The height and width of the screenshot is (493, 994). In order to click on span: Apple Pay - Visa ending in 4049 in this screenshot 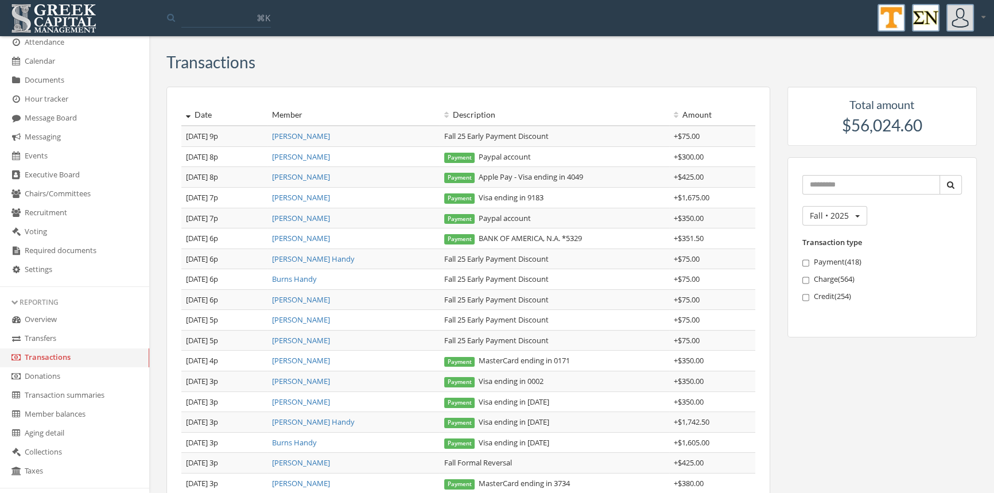, I will do `click(514, 177)`.